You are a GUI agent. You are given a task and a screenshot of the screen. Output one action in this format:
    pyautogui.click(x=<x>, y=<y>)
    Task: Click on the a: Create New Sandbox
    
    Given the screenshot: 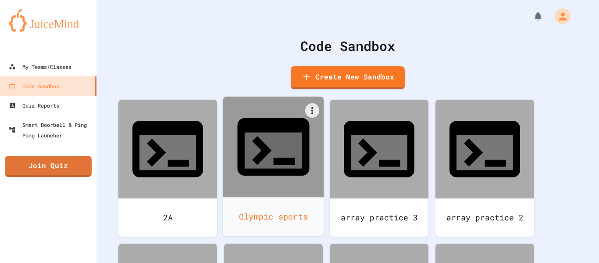 What is the action you would take?
    pyautogui.click(x=348, y=78)
    